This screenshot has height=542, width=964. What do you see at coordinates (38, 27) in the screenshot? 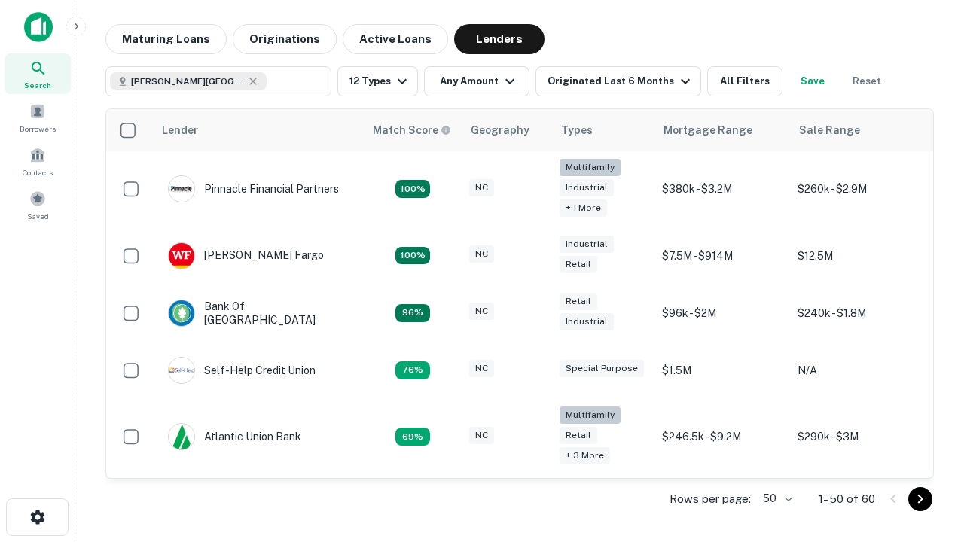
I see `img: capitalize-icon.png` at bounding box center [38, 27].